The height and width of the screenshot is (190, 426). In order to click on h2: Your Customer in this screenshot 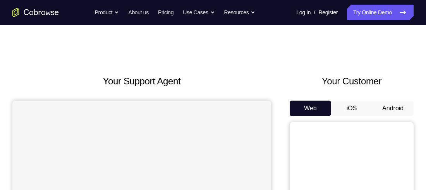, I will do `click(351, 81)`.